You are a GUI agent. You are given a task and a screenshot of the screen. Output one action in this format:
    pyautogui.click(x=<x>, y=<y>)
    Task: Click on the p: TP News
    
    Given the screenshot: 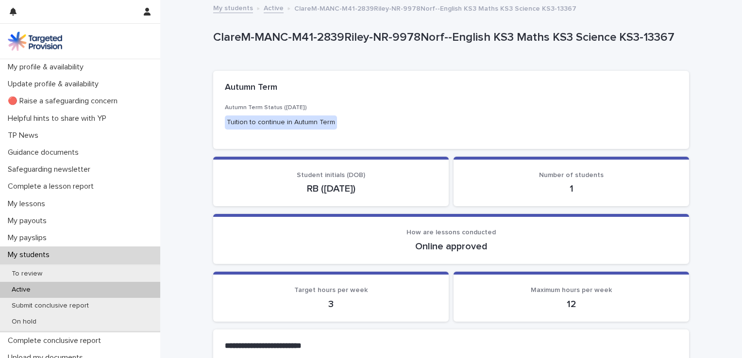 What is the action you would take?
    pyautogui.click(x=25, y=136)
    